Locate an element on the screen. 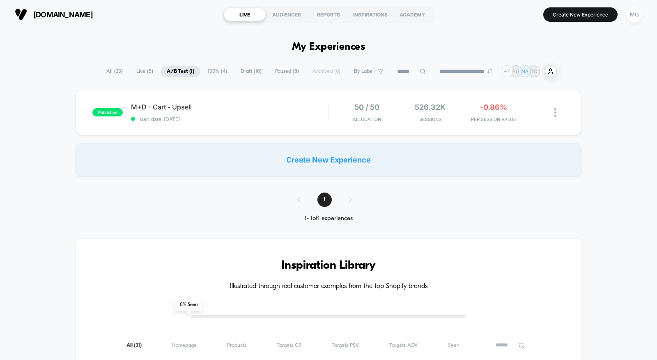  img: end is located at coordinates (490, 71).